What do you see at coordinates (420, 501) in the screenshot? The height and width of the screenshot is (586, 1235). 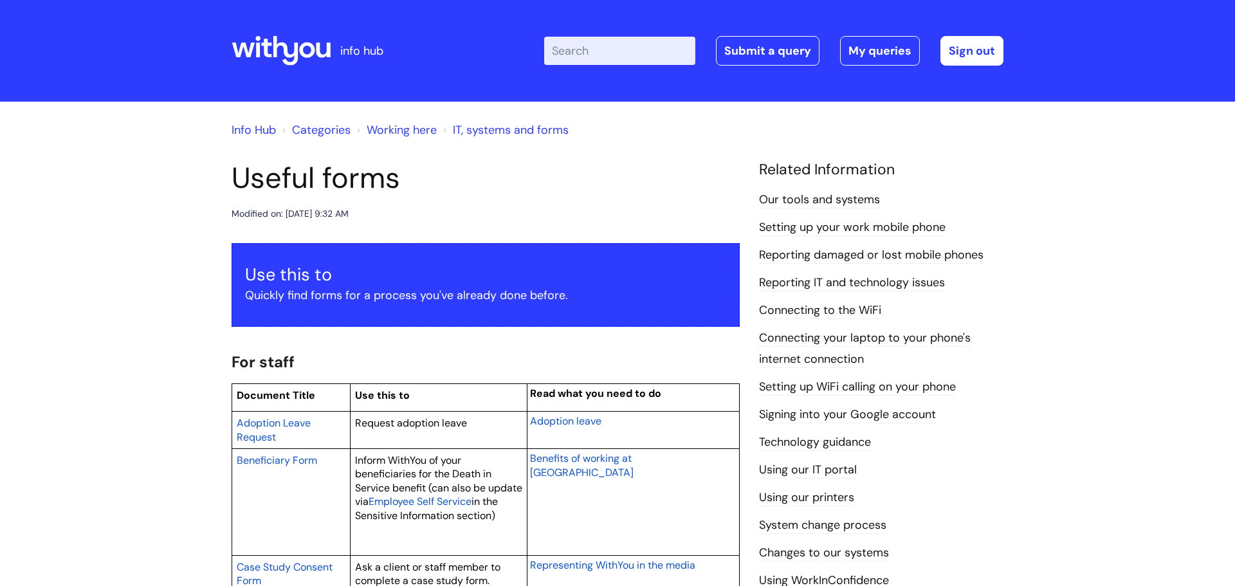 I see `span: Employee Self Service` at bounding box center [420, 501].